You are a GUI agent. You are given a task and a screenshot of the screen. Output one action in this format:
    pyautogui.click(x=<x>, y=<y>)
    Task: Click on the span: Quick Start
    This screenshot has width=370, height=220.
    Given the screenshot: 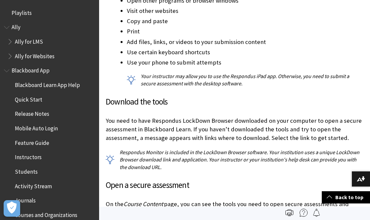 What is the action you would take?
    pyautogui.click(x=28, y=98)
    